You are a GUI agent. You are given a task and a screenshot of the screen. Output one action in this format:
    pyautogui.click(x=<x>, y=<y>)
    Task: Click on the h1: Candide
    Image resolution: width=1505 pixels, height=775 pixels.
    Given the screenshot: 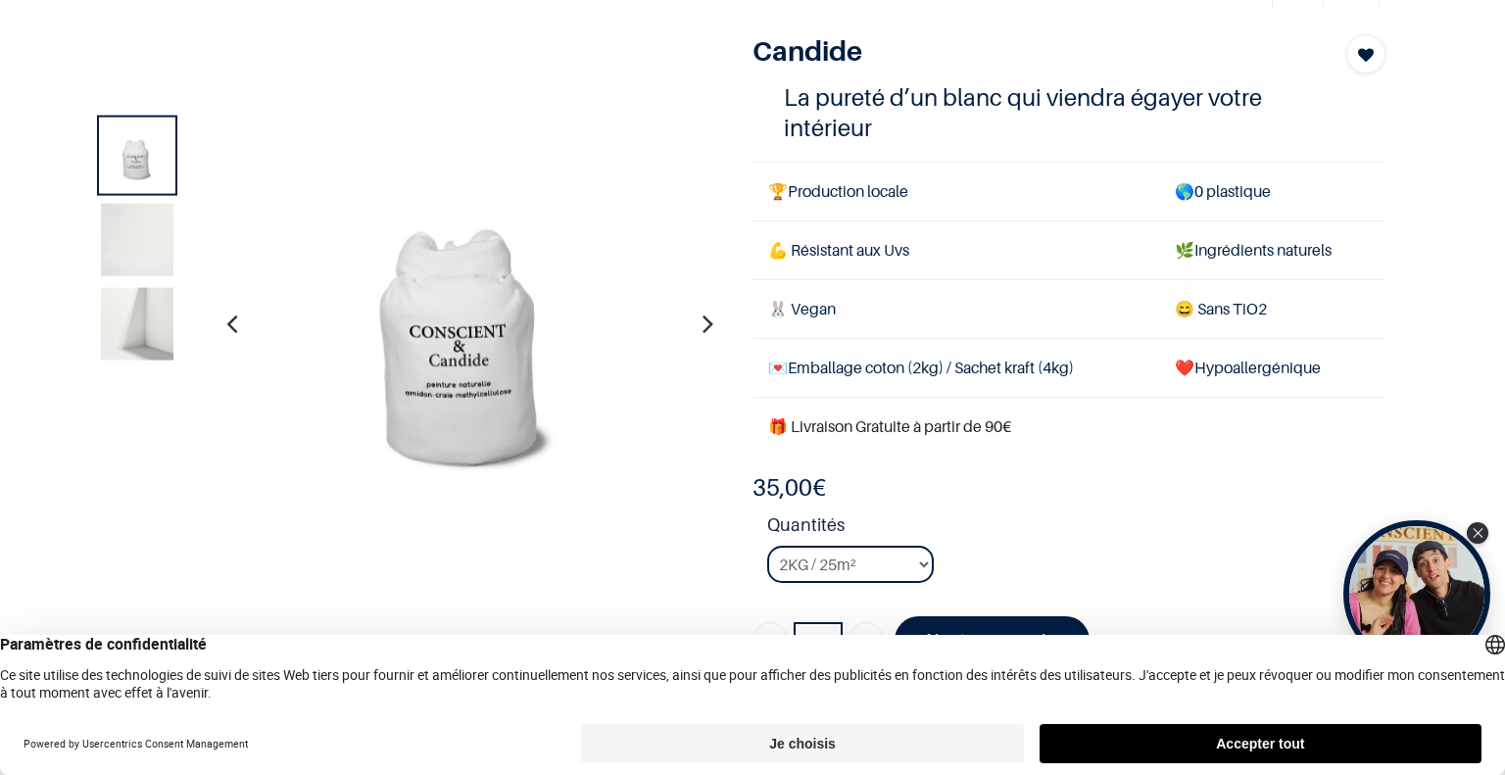 What is the action you would take?
    pyautogui.click(x=1021, y=51)
    